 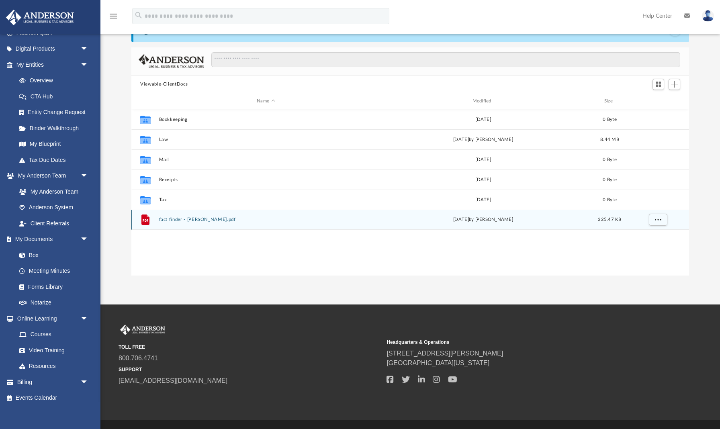 What do you see at coordinates (51, 319) in the screenshot?
I see `a: Online Learningarrow_drop_down` at bounding box center [51, 319].